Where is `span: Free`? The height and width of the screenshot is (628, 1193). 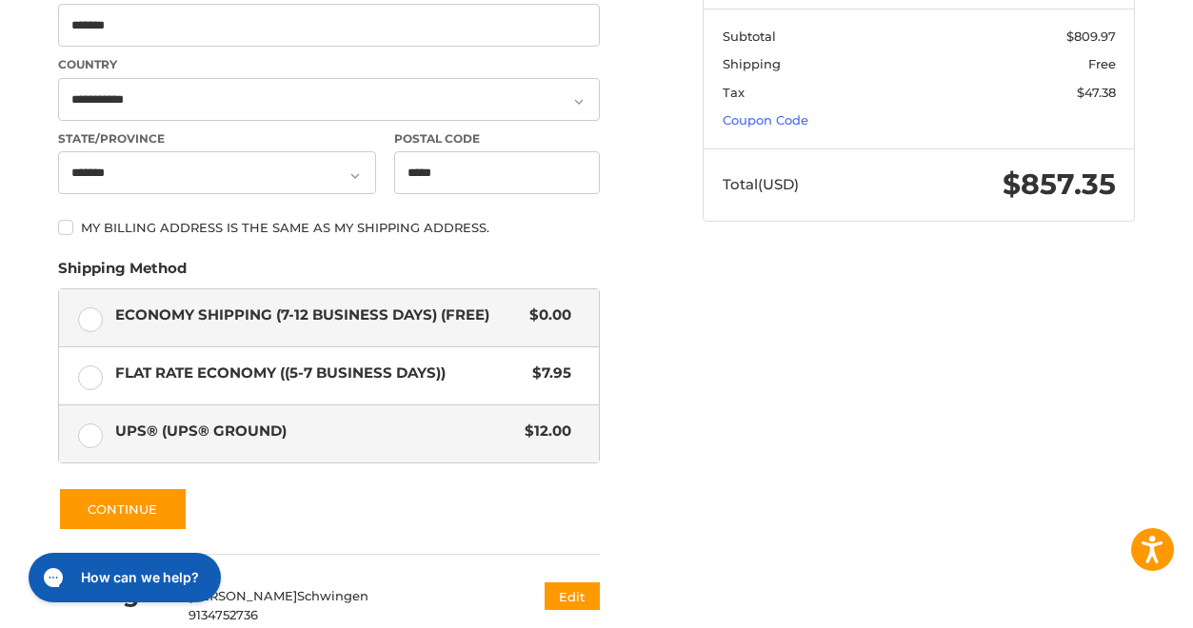
span: Free is located at coordinates (1102, 64).